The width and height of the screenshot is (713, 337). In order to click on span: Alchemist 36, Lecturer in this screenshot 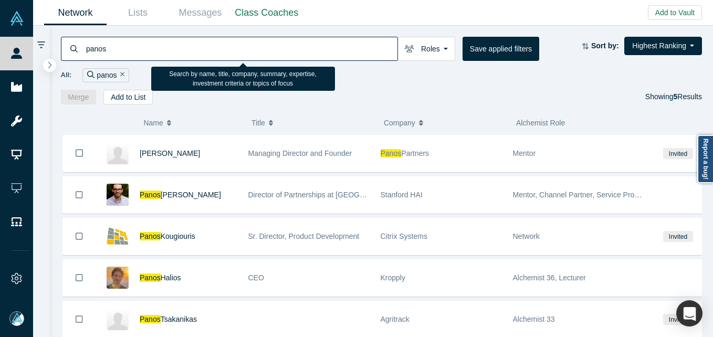, I will do `click(549, 278)`.